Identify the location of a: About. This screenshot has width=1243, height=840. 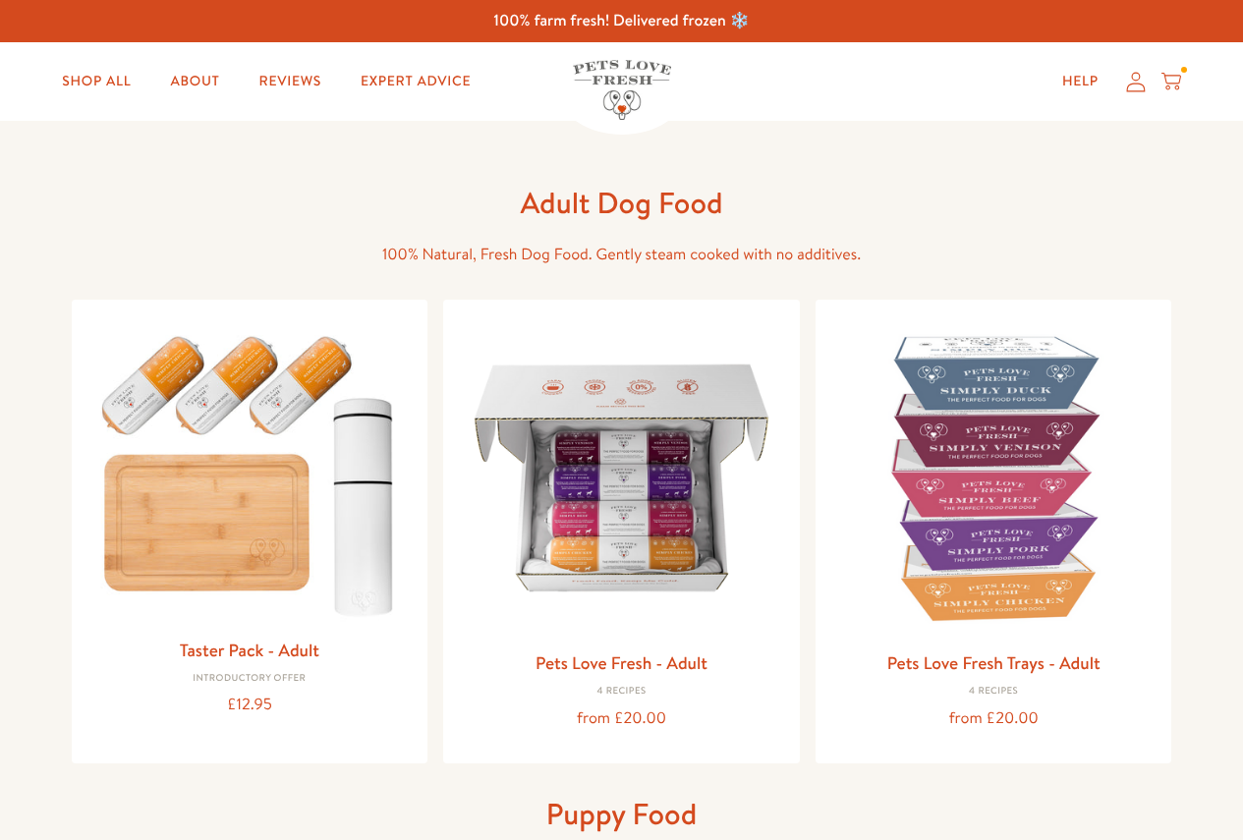
(195, 82).